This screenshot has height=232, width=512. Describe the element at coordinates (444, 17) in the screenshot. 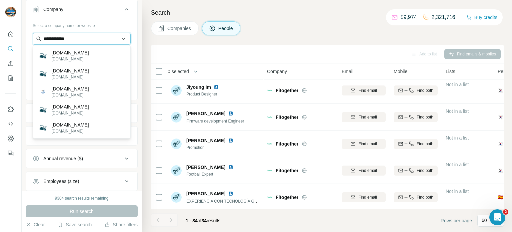

I see `p: 2,321,716` at that location.